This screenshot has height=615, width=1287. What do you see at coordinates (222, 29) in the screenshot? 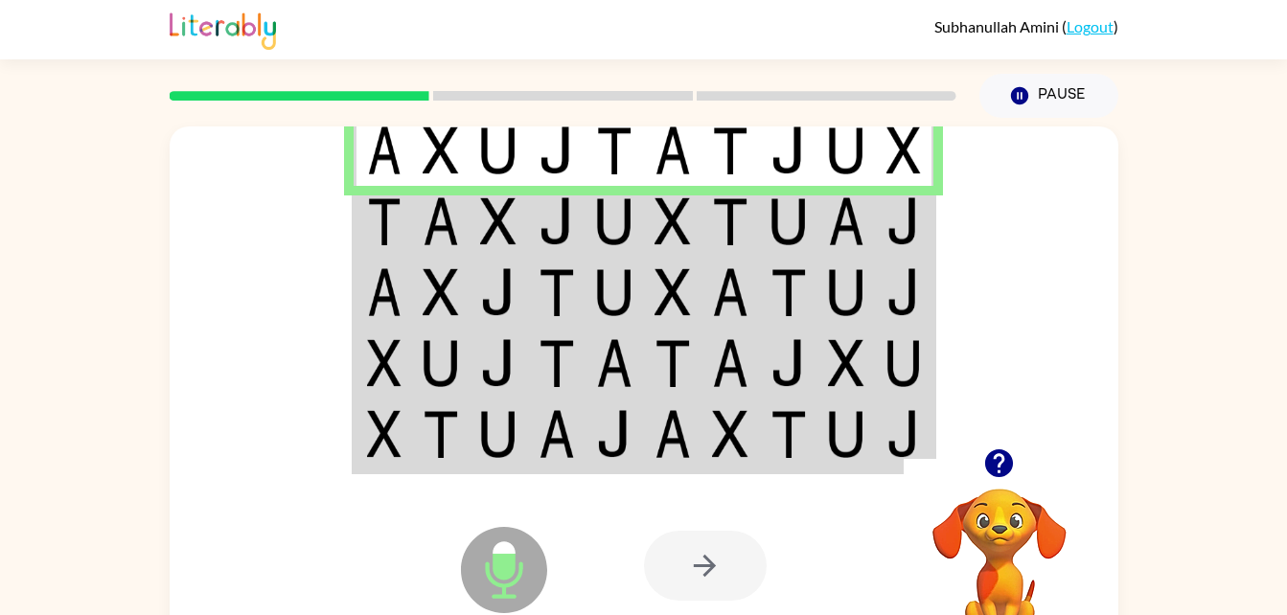
I see `img: Literably` at bounding box center [222, 29].